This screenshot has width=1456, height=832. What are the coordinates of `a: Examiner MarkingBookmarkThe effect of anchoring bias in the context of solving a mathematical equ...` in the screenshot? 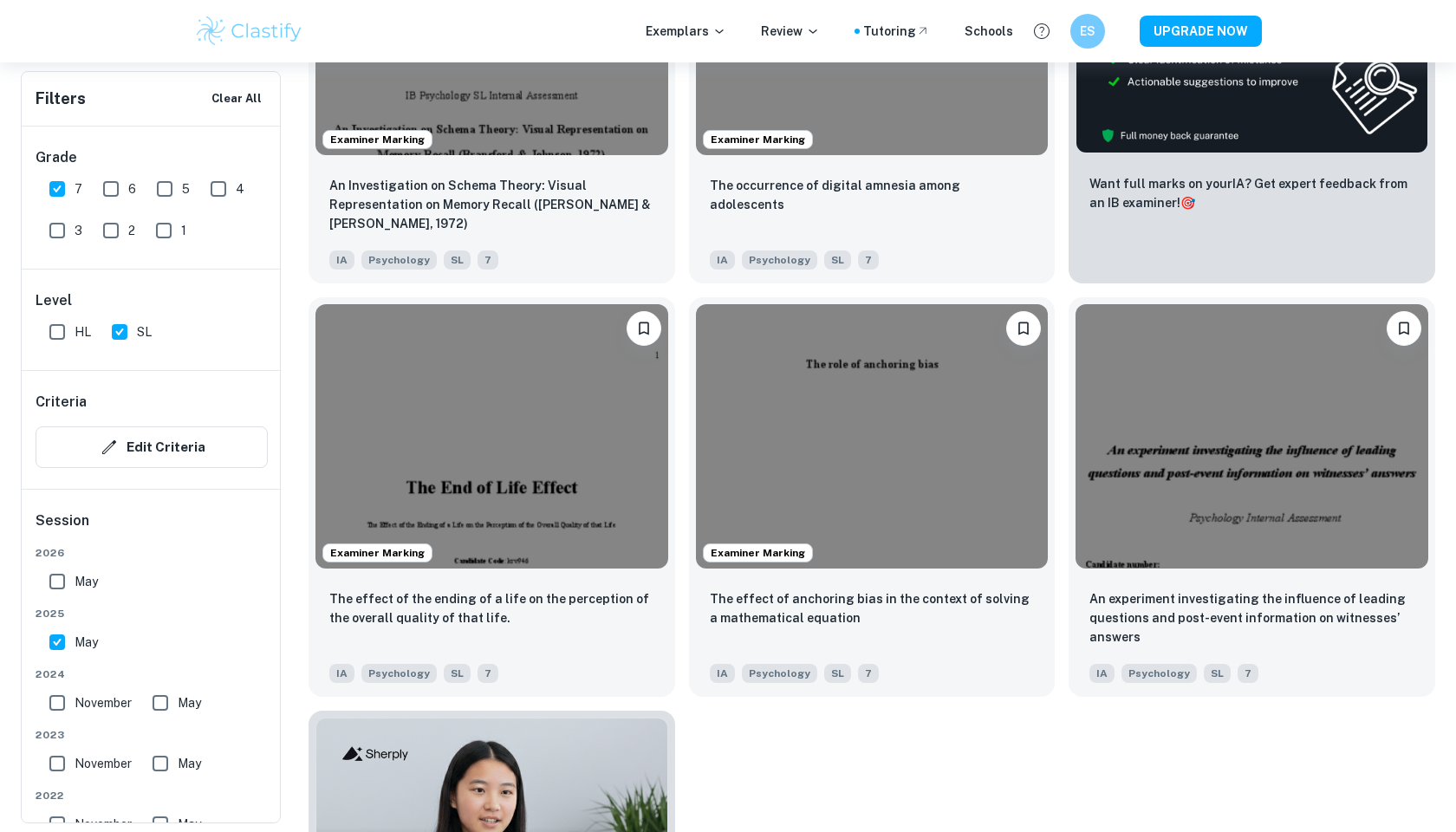 It's located at (871, 496).